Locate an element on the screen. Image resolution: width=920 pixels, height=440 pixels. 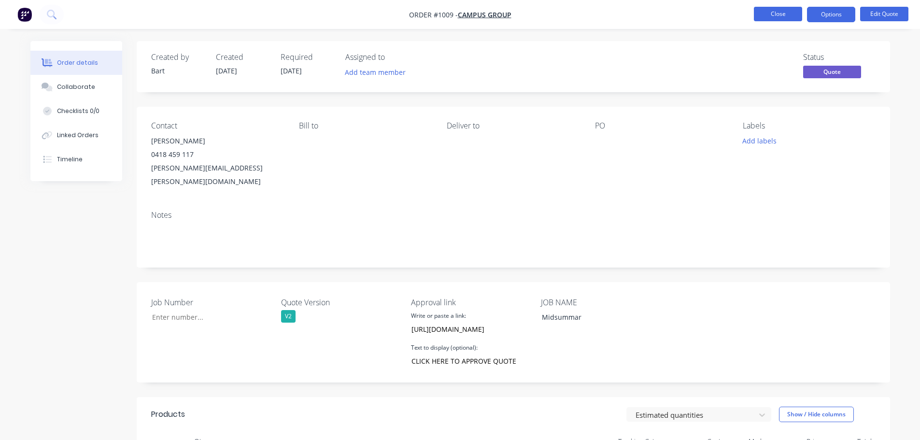
div: PO is located at coordinates (661, 126).